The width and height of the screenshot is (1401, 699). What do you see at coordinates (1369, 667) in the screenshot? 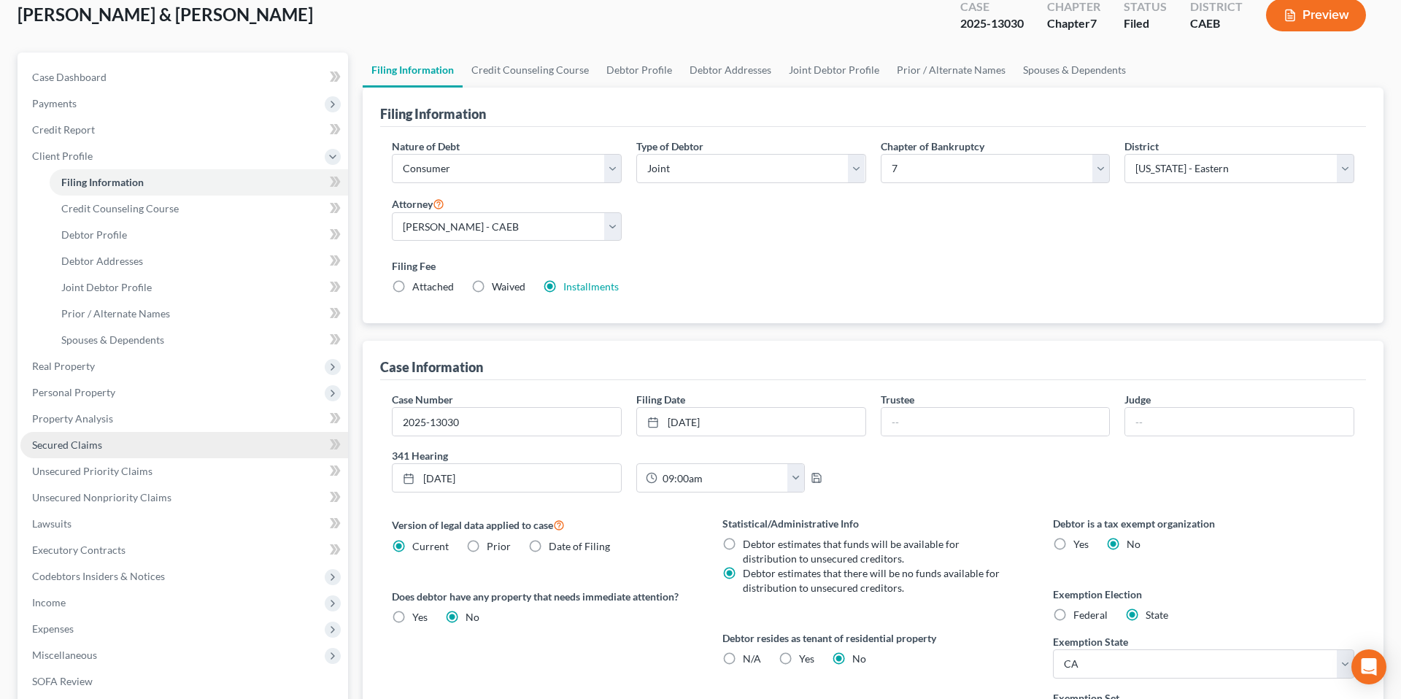
I see `div: Open Intercom Messenger` at bounding box center [1369, 667].